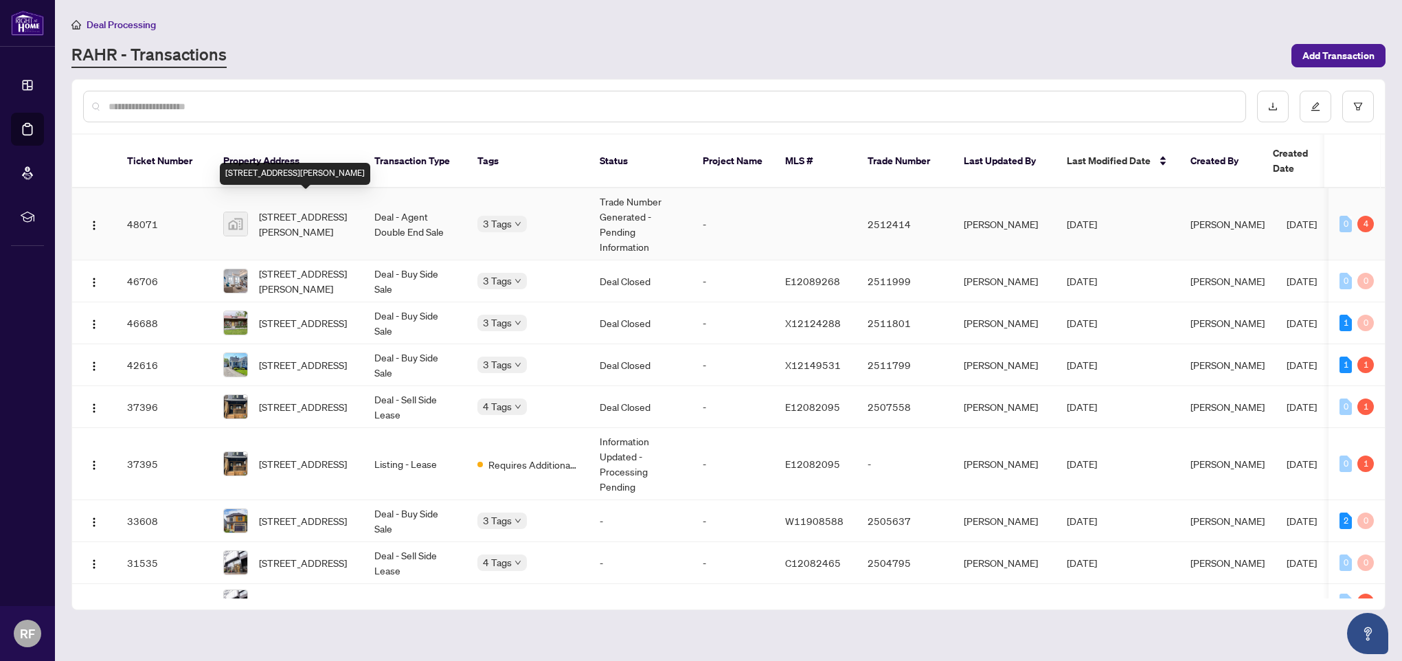  Describe the element at coordinates (76, 25) in the screenshot. I see `span: home` at that location.